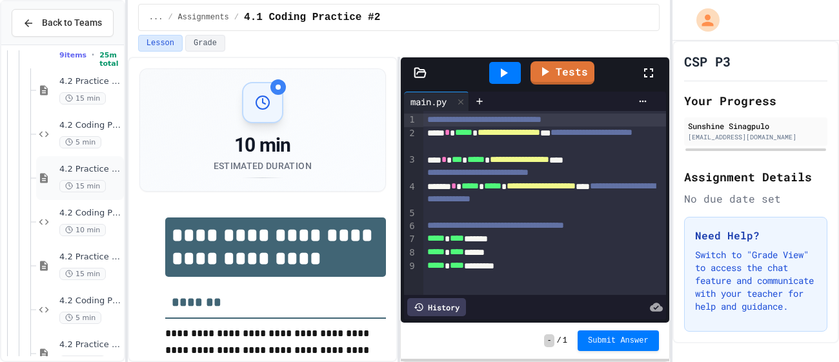 The height and width of the screenshot is (362, 839). I want to click on div: 9, so click(410, 266).